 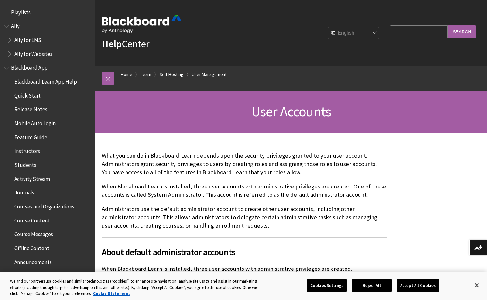 What do you see at coordinates (244, 191) in the screenshot?
I see `p: When Blackboard Learn is installed, three user accounts with administrative privileges are create...` at bounding box center [244, 191].